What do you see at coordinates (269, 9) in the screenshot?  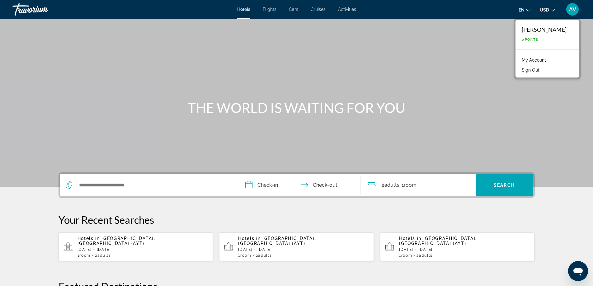 I see `a: Flights` at bounding box center [269, 9].